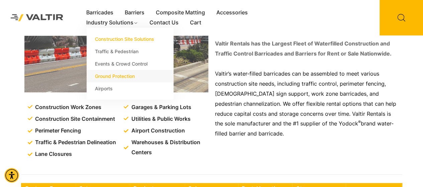 Image resolution: width=423 pixels, height=187 pixels. Describe the element at coordinates (157, 131) in the screenshot. I see `span: Airport Construction` at that location.